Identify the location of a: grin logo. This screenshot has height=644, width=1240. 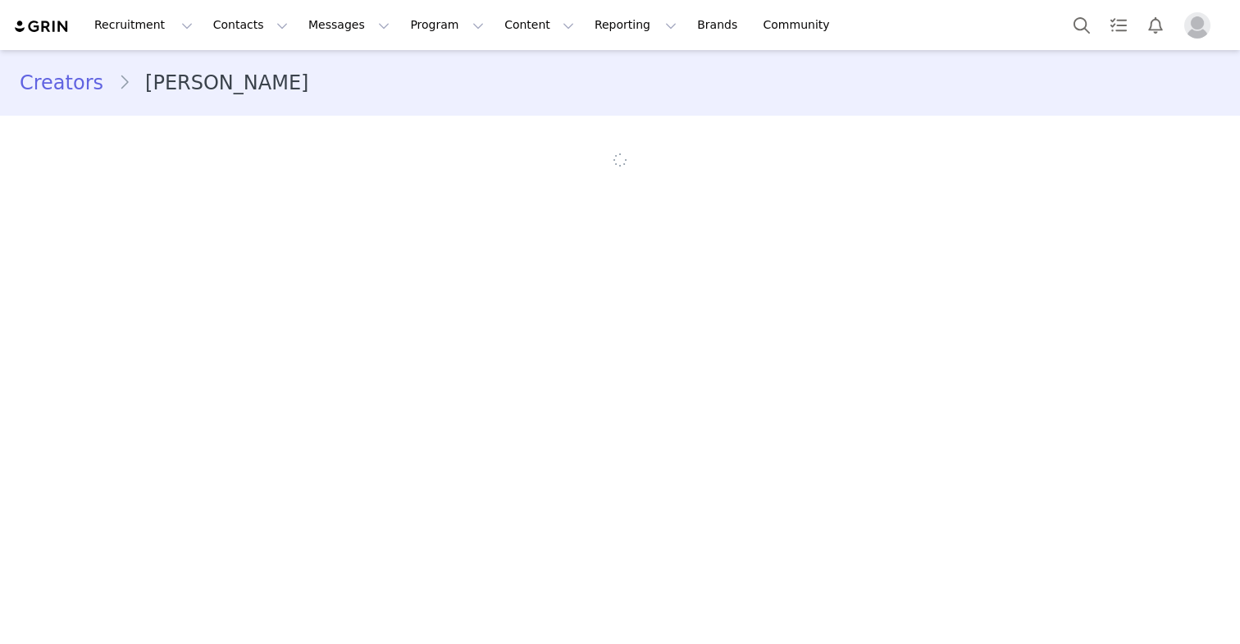
(42, 26).